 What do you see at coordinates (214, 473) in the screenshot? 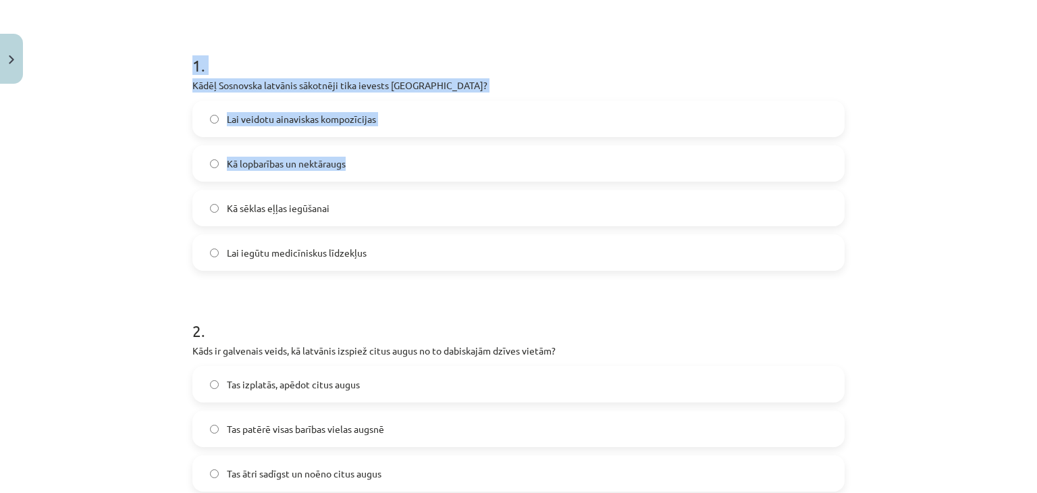
I see `input: Tas ātri sadīgst un noēno citus augus` at bounding box center [214, 473].